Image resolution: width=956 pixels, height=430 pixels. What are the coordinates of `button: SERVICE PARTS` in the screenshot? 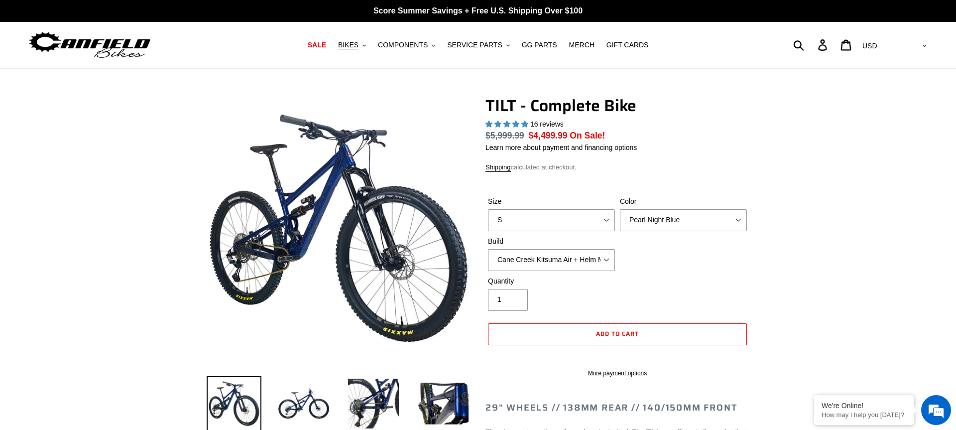 It's located at (478, 45).